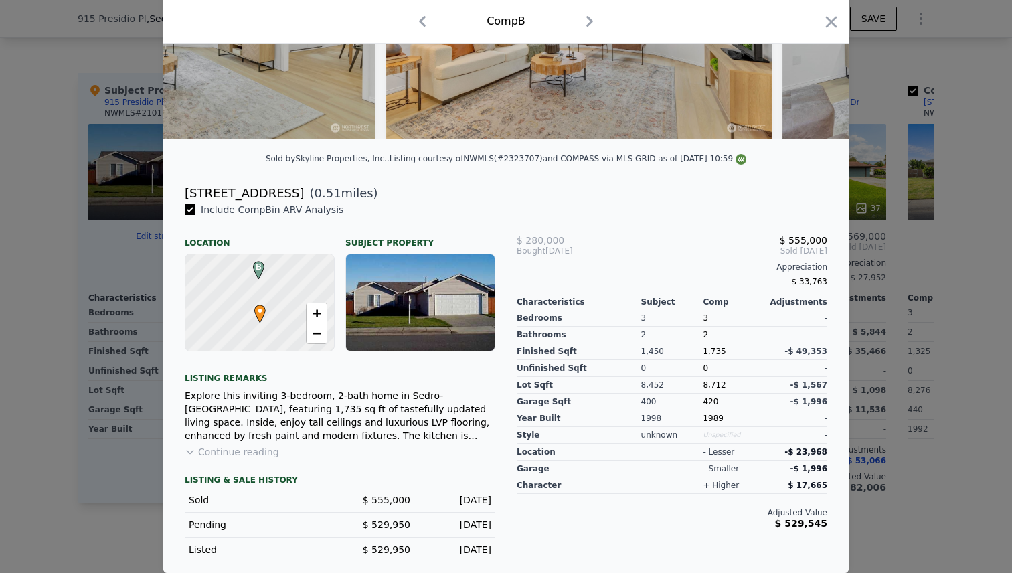  Describe the element at coordinates (721, 468) in the screenshot. I see `div: - smaller` at that location.